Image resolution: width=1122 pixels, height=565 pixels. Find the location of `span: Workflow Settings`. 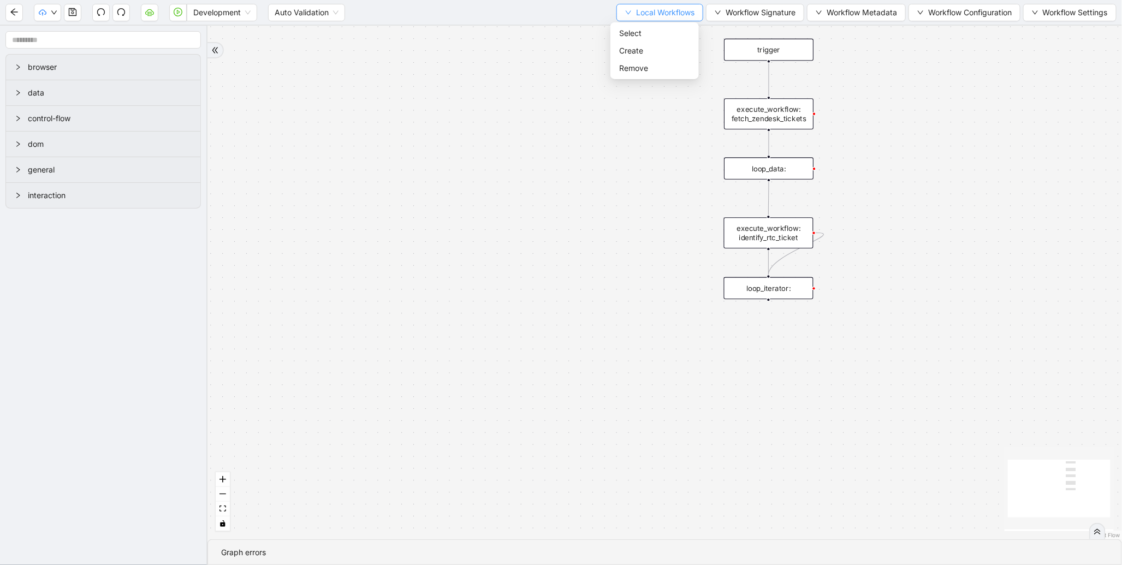

span: Workflow Settings is located at coordinates (1075, 13).